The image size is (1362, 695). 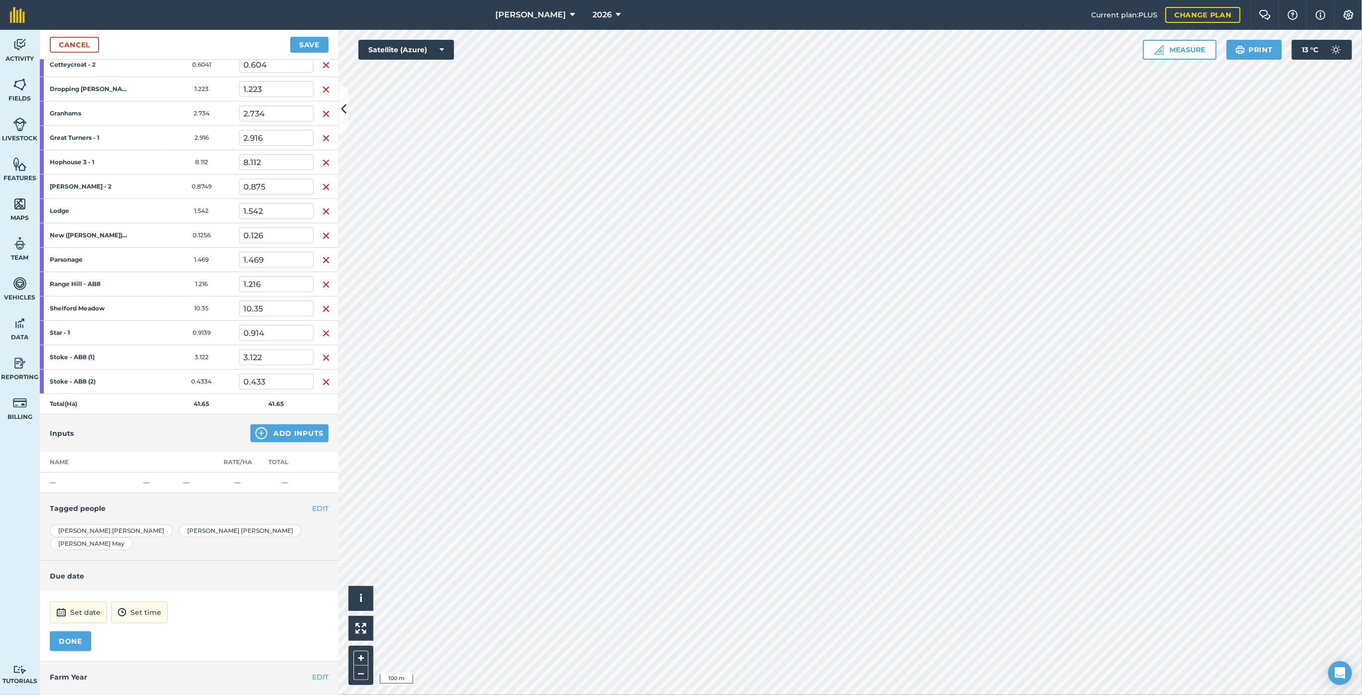 I want to click on strong: Granhams, so click(x=89, y=113).